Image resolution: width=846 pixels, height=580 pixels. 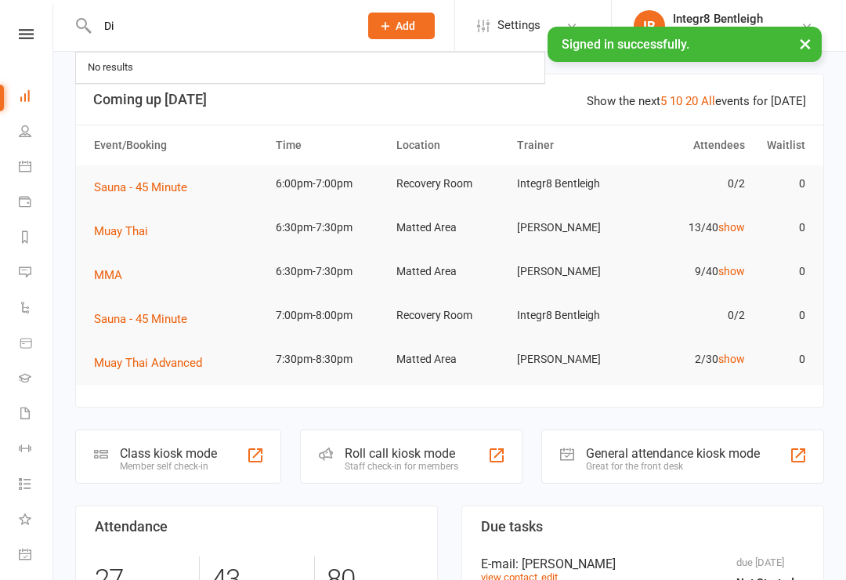 I want to click on span: Muay Thai, so click(x=121, y=231).